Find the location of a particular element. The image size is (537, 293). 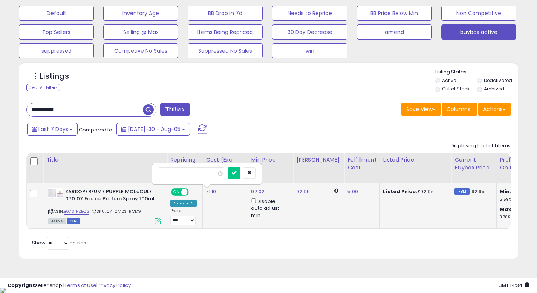

div: £92.95 is located at coordinates (414, 192).